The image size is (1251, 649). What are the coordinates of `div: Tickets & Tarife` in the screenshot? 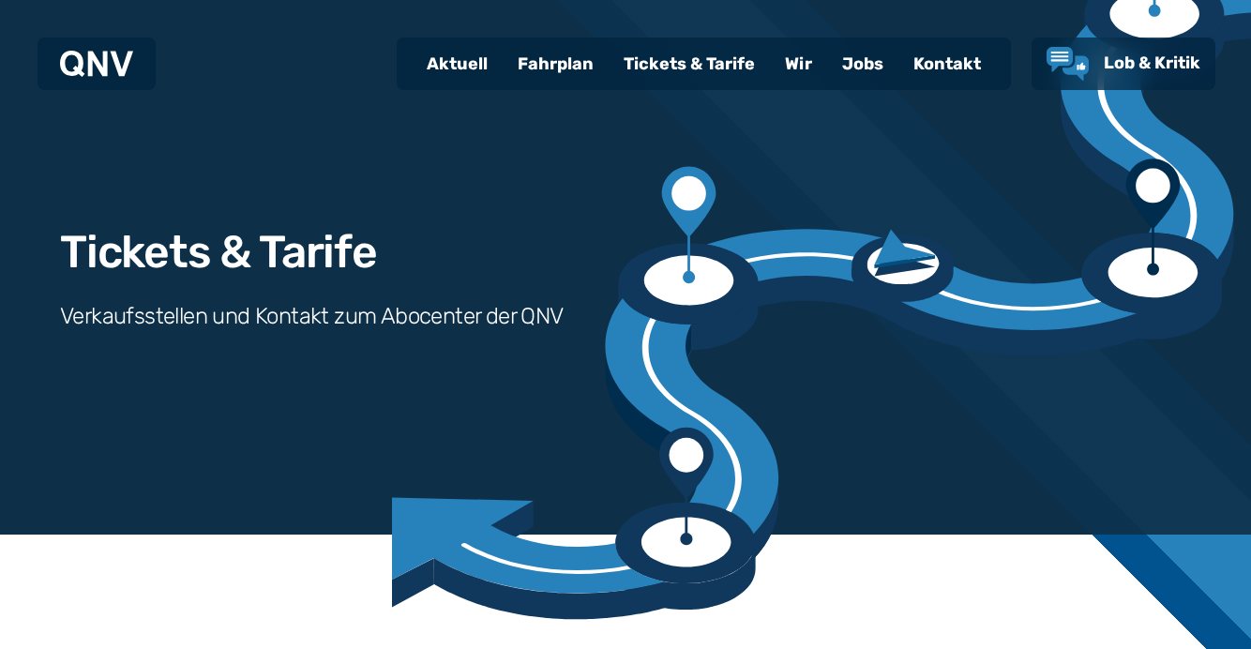 It's located at (689, 64).